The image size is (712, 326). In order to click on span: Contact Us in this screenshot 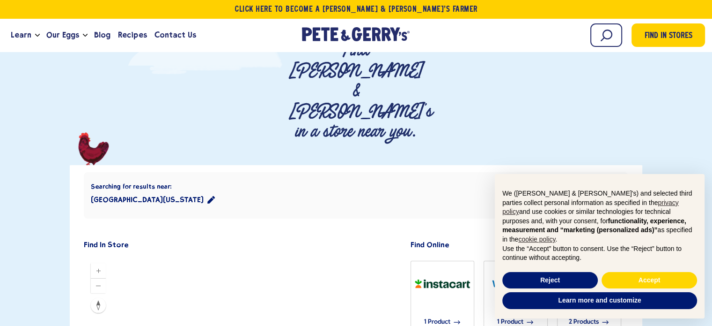, I will do `click(175, 35)`.